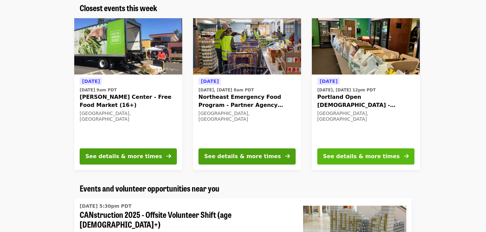  I want to click on img: Ortiz Center - Free Food Market (16+) organized by Oregon Food Bank, so click(128, 47).